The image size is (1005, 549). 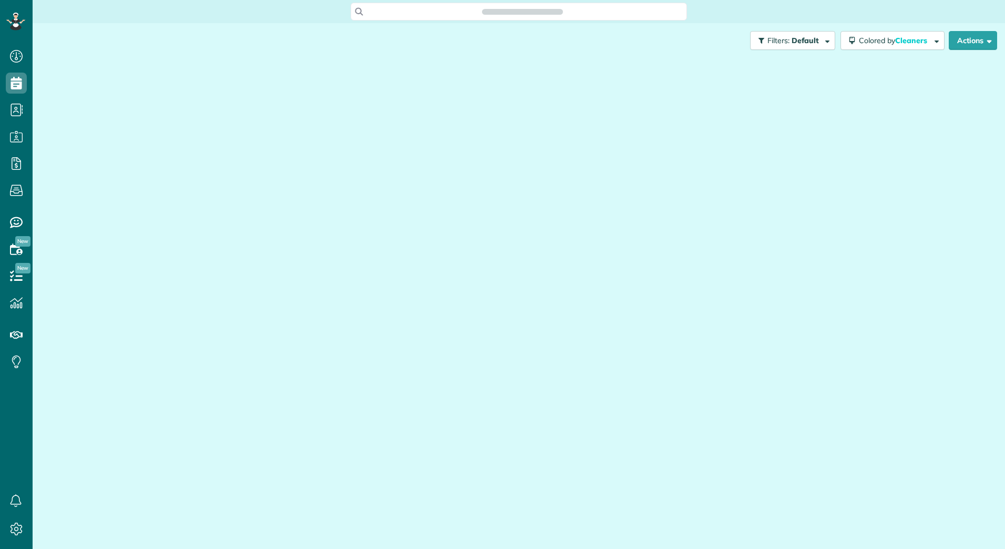 What do you see at coordinates (973, 40) in the screenshot?
I see `button: Actions` at bounding box center [973, 40].